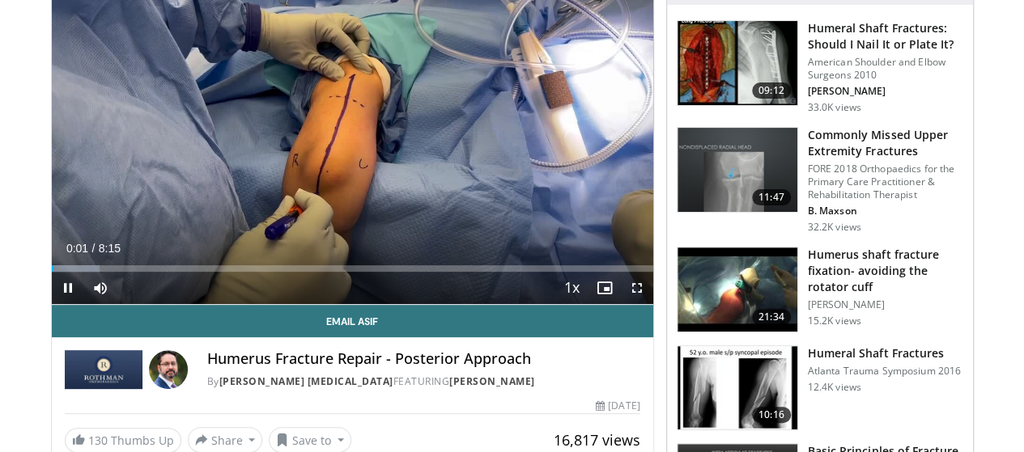 The width and height of the screenshot is (1024, 452). Describe the element at coordinates (884, 354) in the screenshot. I see `h3: Humeral Shaft Fractures` at that location.